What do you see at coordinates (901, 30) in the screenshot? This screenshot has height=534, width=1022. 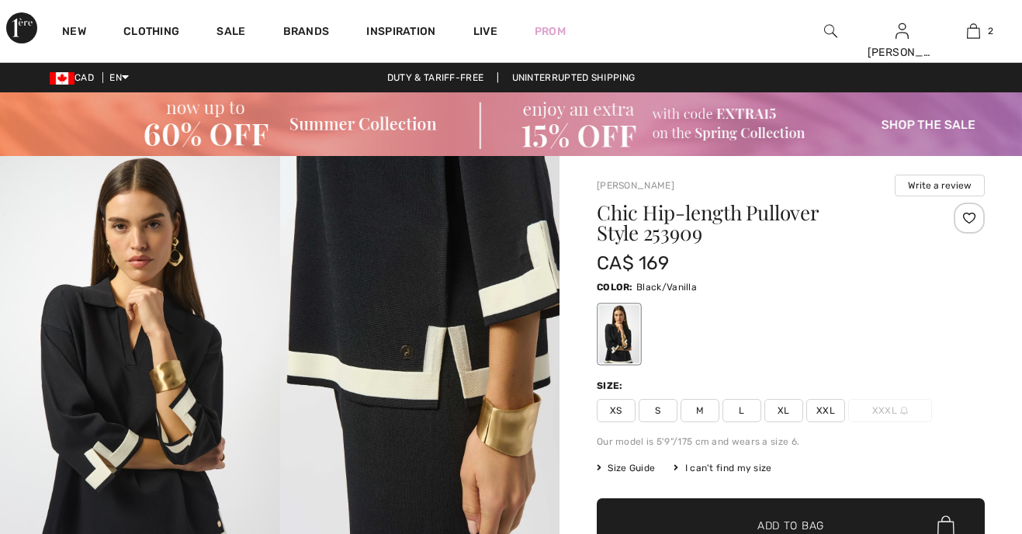 I see `a: Sign In` at bounding box center [901, 30].